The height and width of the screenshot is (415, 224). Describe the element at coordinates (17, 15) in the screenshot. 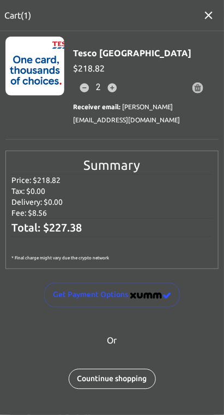

I see `p: Cart( 1 )` at that location.